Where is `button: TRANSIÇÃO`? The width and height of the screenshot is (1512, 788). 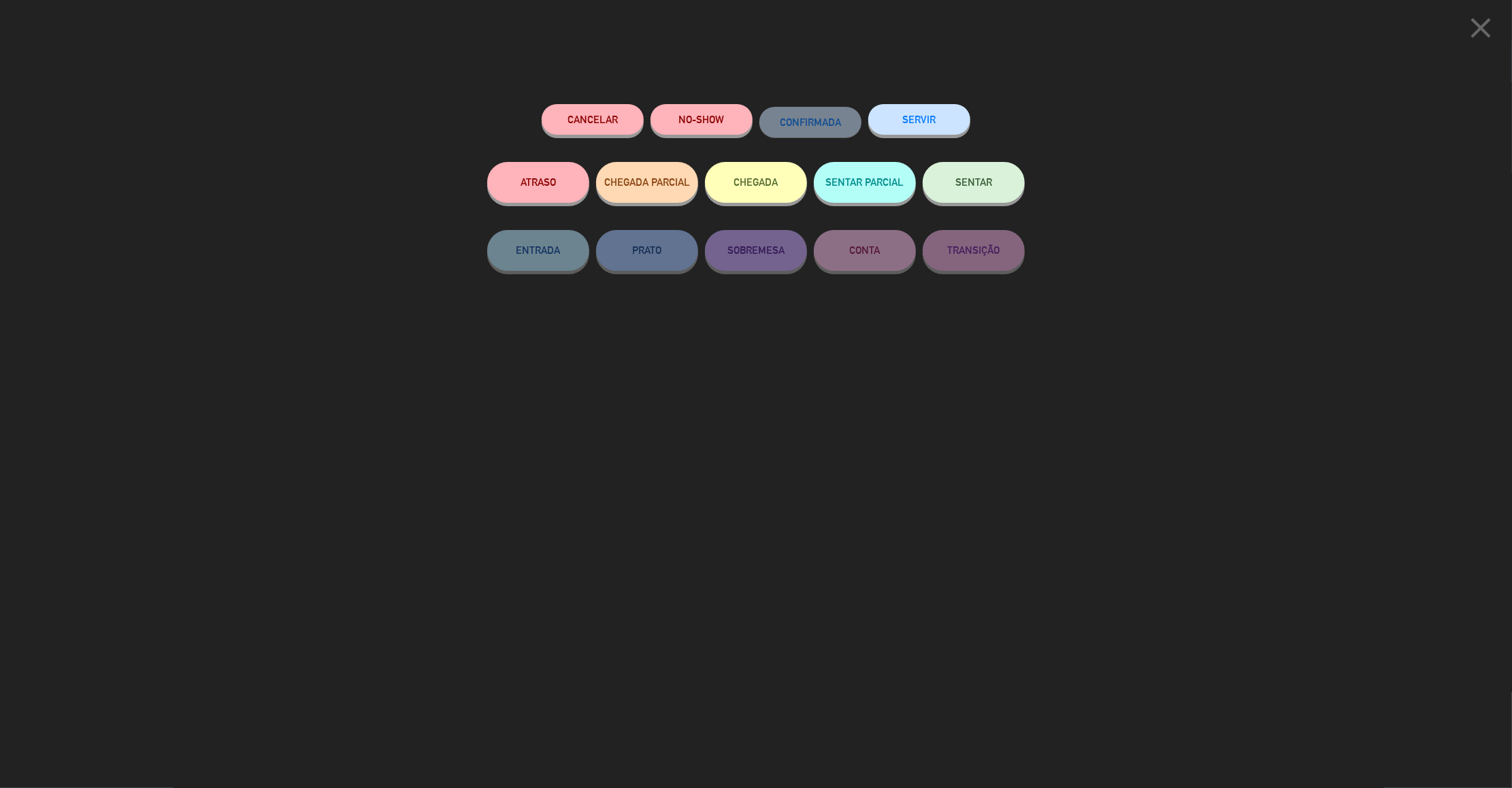 button: TRANSIÇÃO is located at coordinates (974, 251).